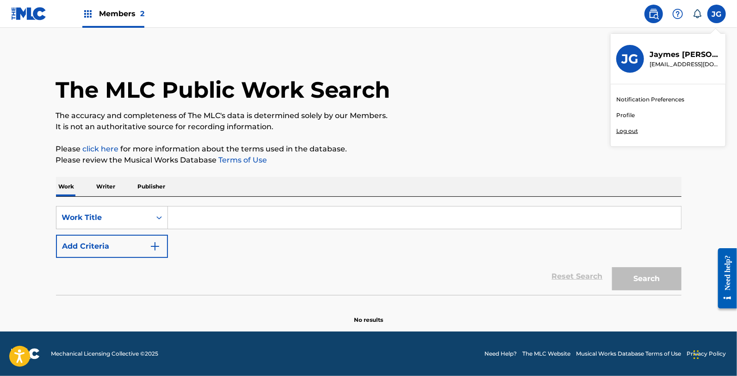 This screenshot has height=376, width=737. I want to click on img: help, so click(678, 14).